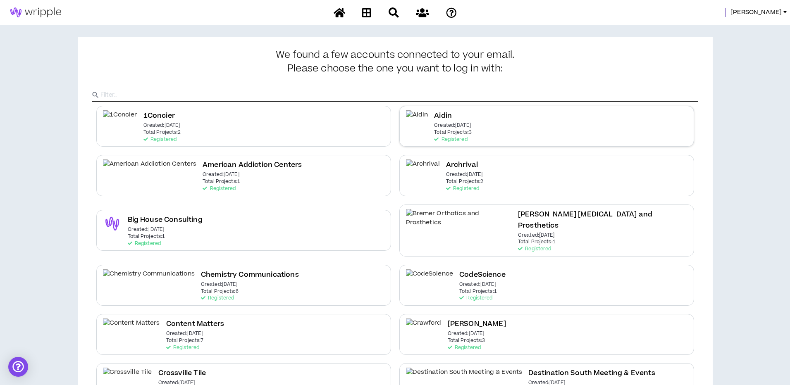 The height and width of the screenshot is (385, 790). Describe the element at coordinates (150, 169) in the screenshot. I see `img: American Addiction Centers` at that location.